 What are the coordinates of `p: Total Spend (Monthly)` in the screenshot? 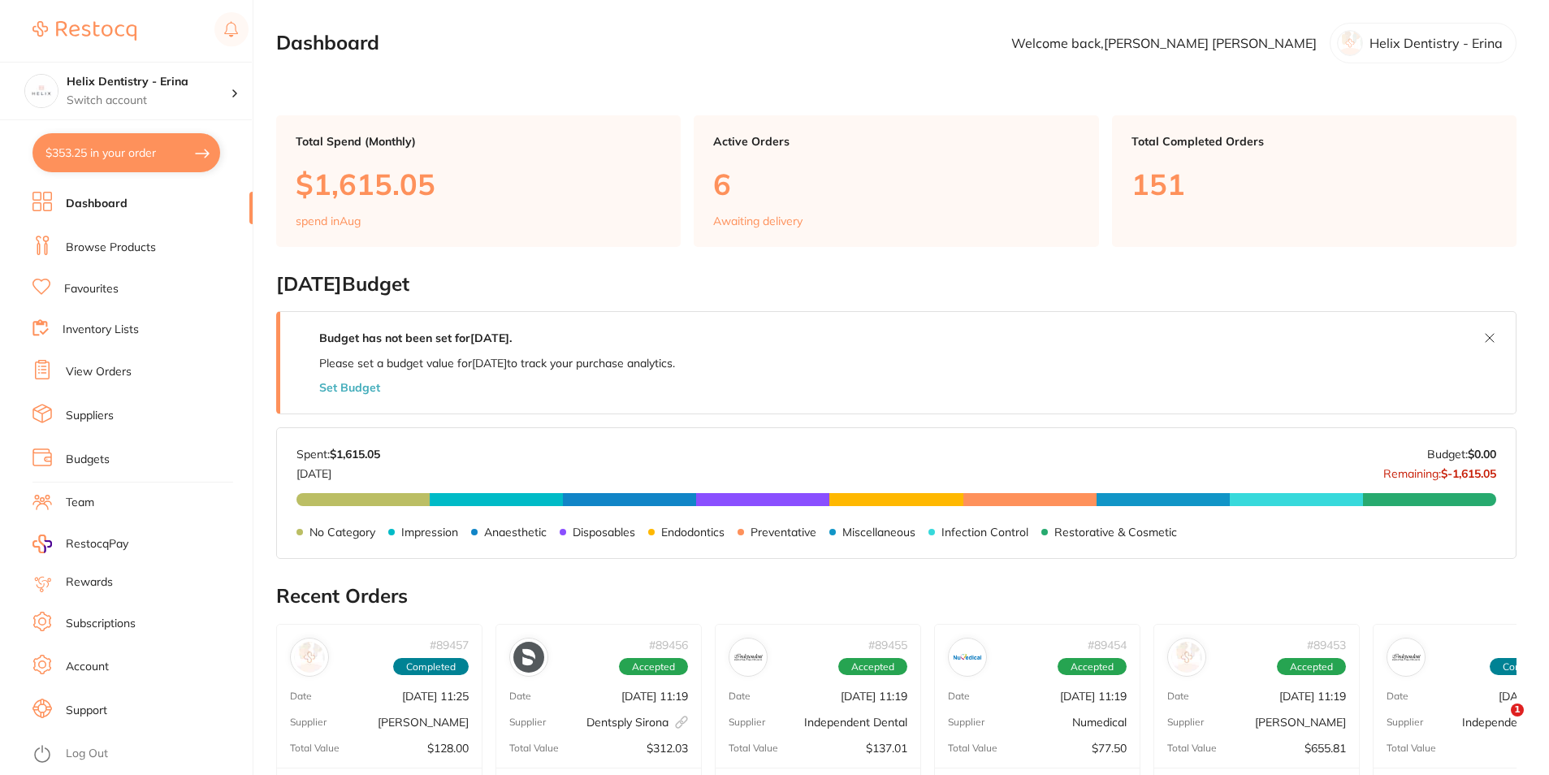 It's located at (479, 141).